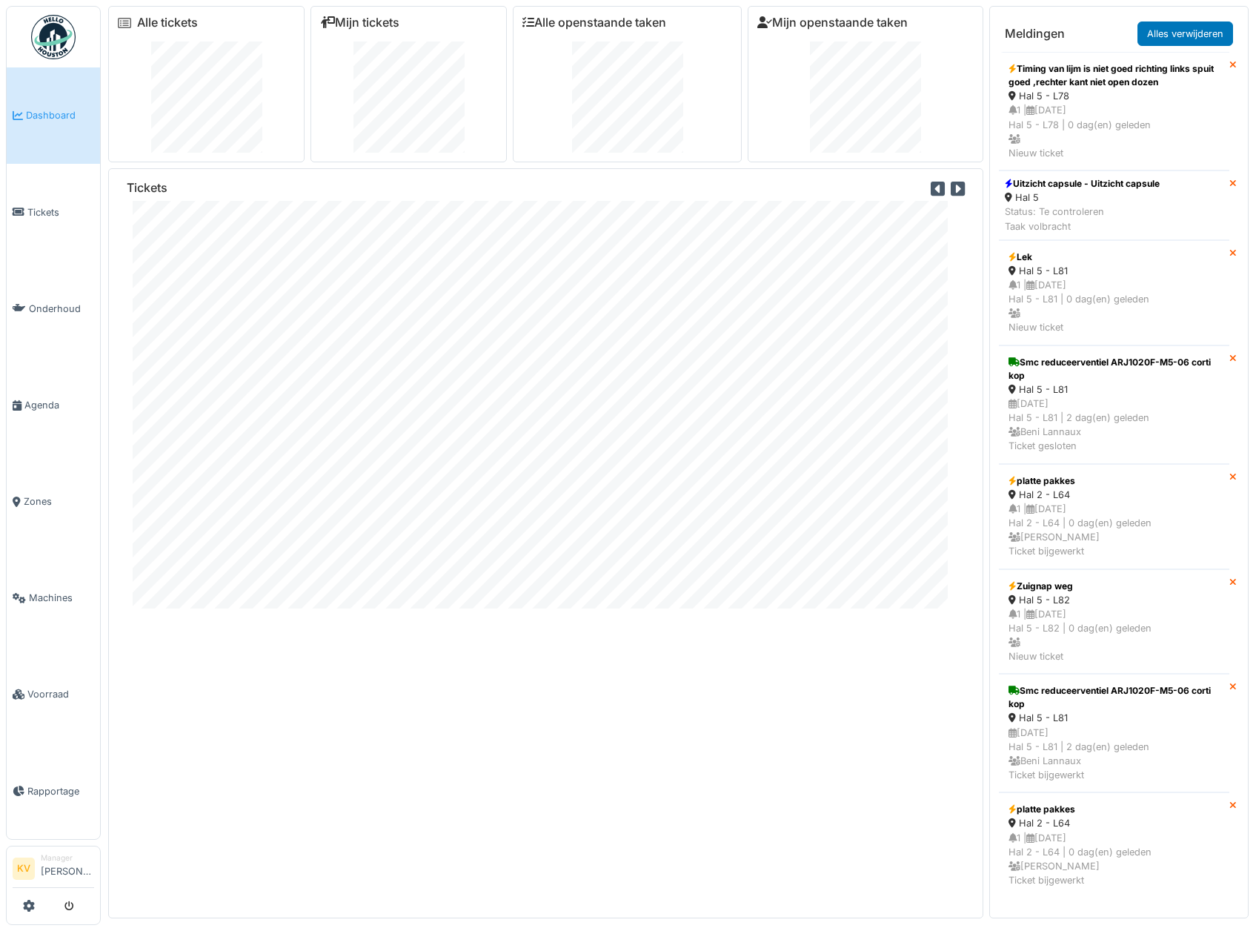 This screenshot has width=1256, height=931. I want to click on a: Alle tickets, so click(167, 22).